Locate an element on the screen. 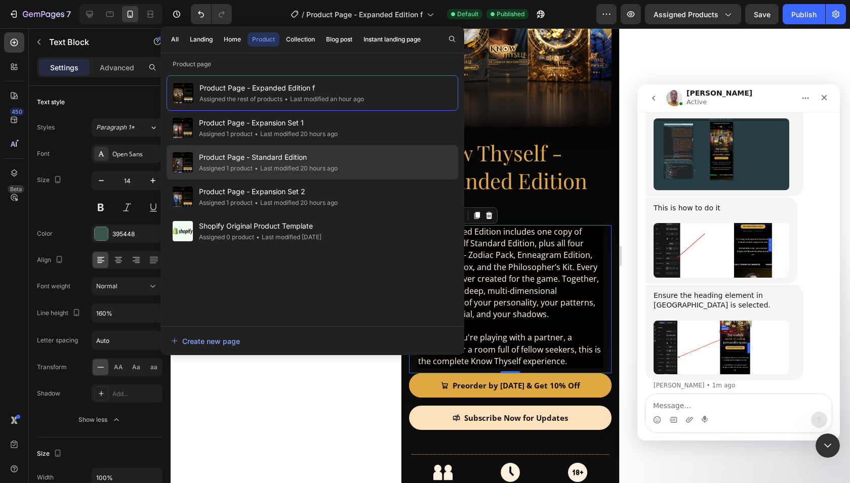 This screenshot has width=850, height=483. img: Profile image for Brian is located at coordinates (37, 14).